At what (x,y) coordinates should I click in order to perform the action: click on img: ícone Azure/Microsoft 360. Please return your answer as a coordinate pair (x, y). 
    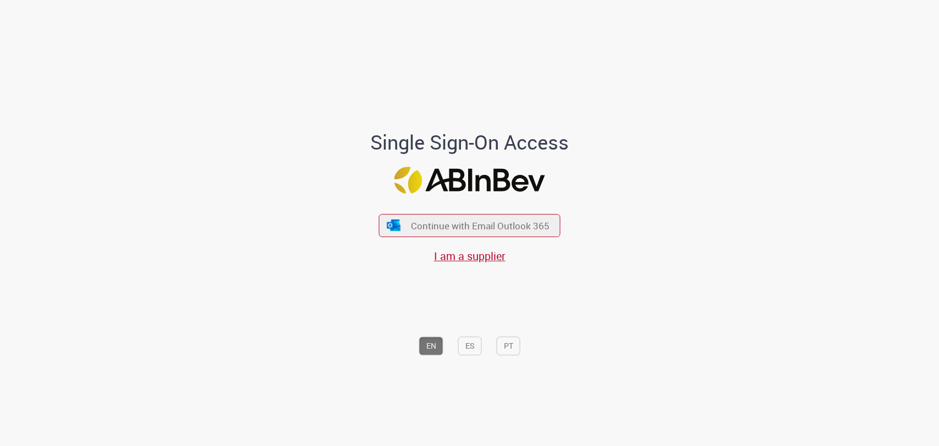
    Looking at the image, I should click on (393, 225).